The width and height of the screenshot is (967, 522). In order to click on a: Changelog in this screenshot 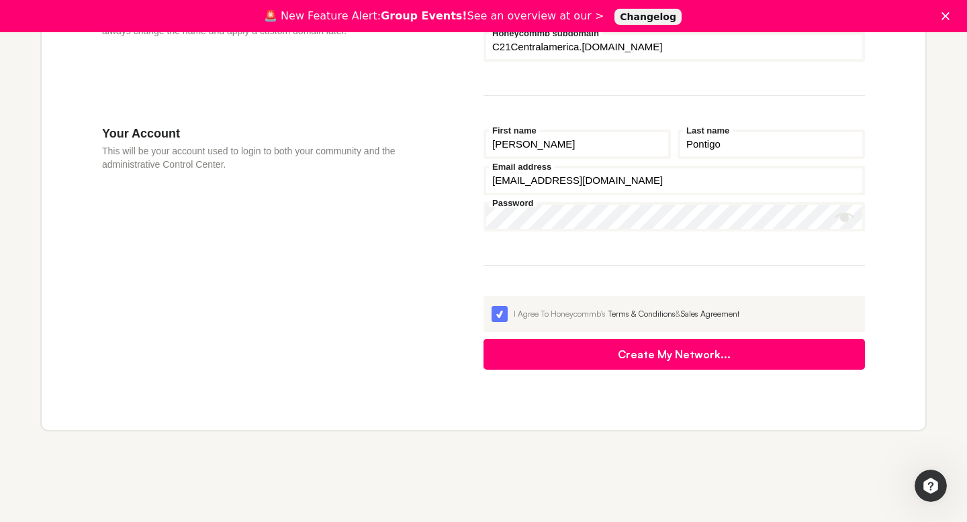, I will do `click(648, 17)`.